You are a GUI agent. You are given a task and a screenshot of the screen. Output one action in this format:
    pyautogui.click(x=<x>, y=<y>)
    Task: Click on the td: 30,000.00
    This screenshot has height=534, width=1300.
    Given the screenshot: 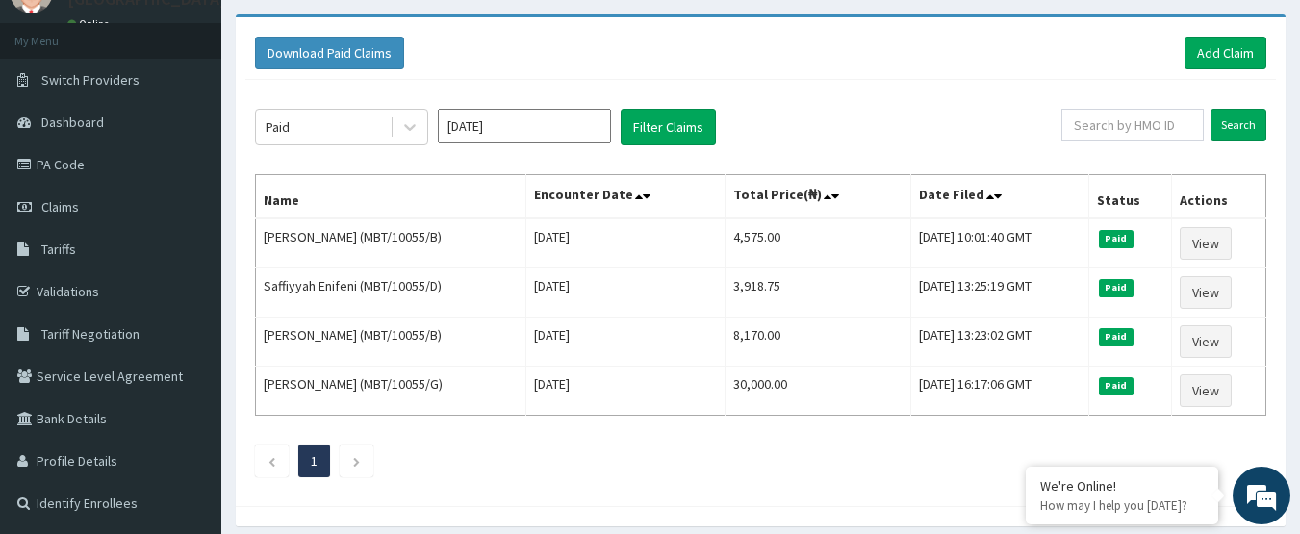 What is the action you would take?
    pyautogui.click(x=818, y=391)
    